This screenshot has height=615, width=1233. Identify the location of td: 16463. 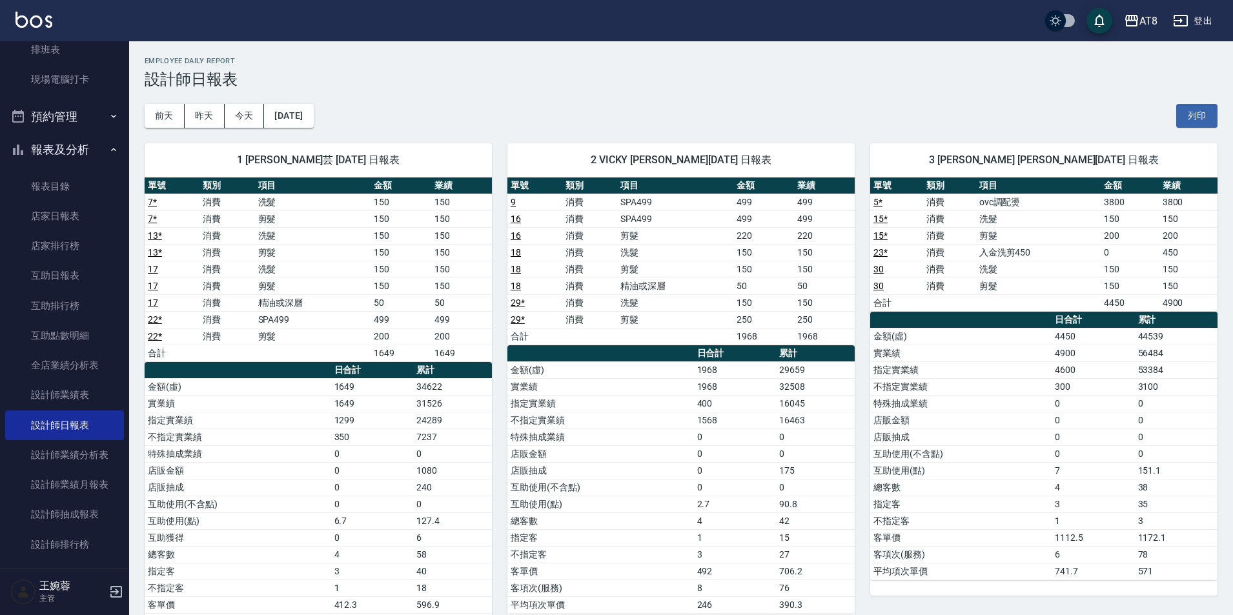
(815, 420).